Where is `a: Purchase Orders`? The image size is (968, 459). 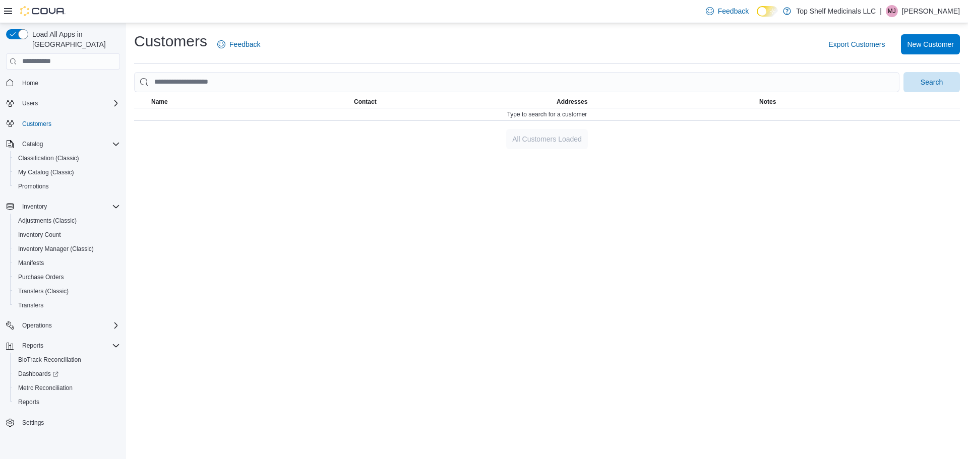 a: Purchase Orders is located at coordinates (41, 277).